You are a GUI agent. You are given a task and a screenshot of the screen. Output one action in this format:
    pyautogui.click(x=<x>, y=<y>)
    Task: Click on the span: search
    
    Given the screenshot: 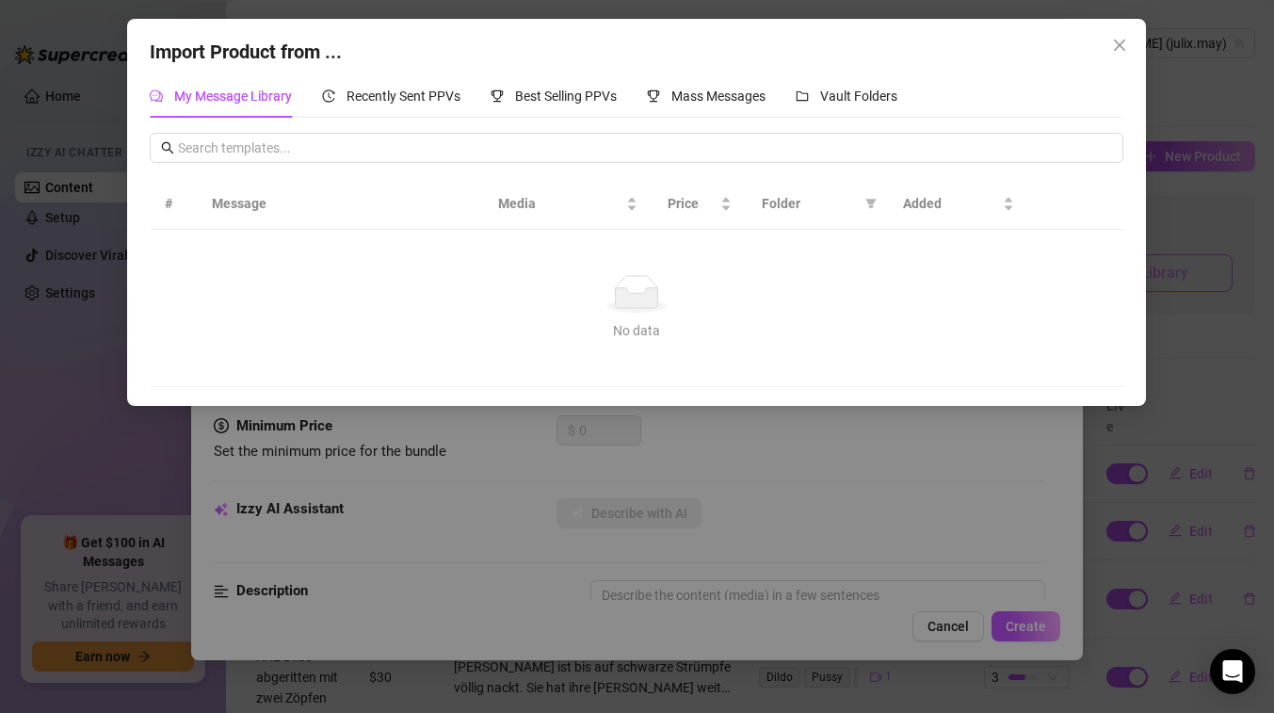 What is the action you would take?
    pyautogui.click(x=168, y=148)
    